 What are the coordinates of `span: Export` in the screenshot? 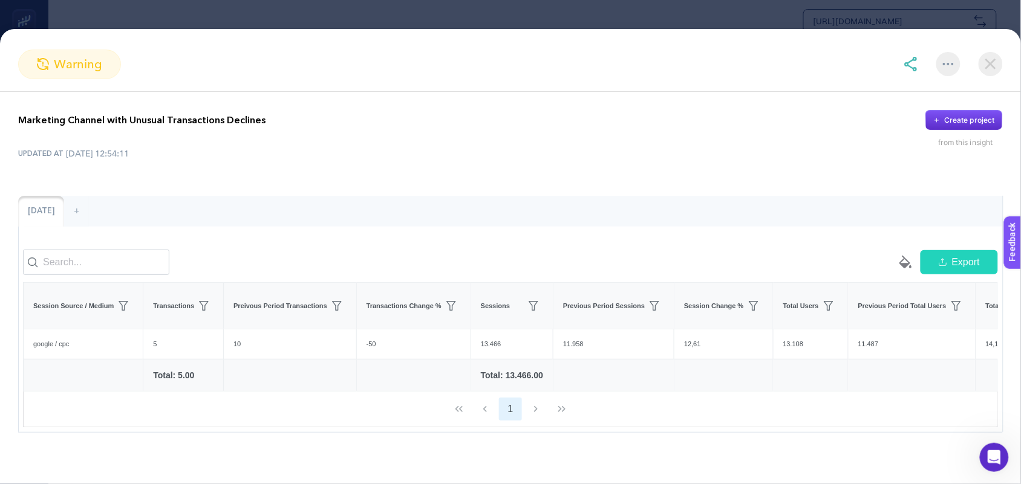 It's located at (965, 262).